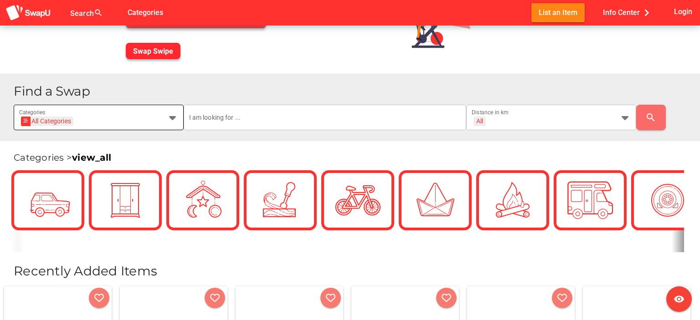 This screenshot has height=320, width=700. I want to click on a: Categories, so click(145, 12).